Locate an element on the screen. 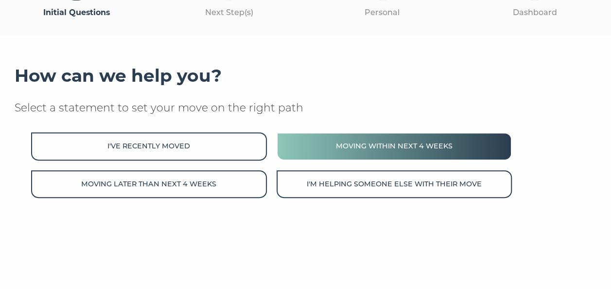 The height and width of the screenshot is (289, 611). p: Personal is located at coordinates (382, 13).